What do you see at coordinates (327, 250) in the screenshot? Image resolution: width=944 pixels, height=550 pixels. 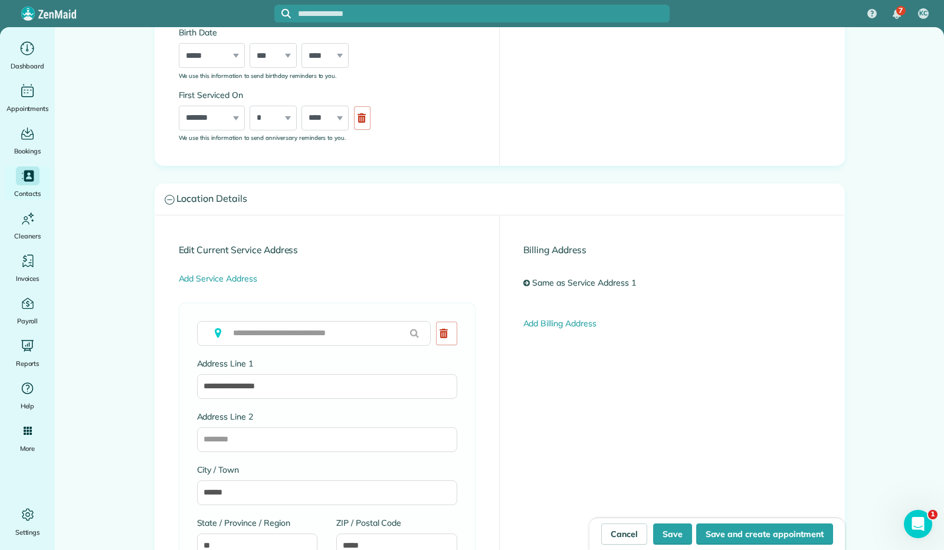 I see `h4: Edit Current Service Address` at bounding box center [327, 250].